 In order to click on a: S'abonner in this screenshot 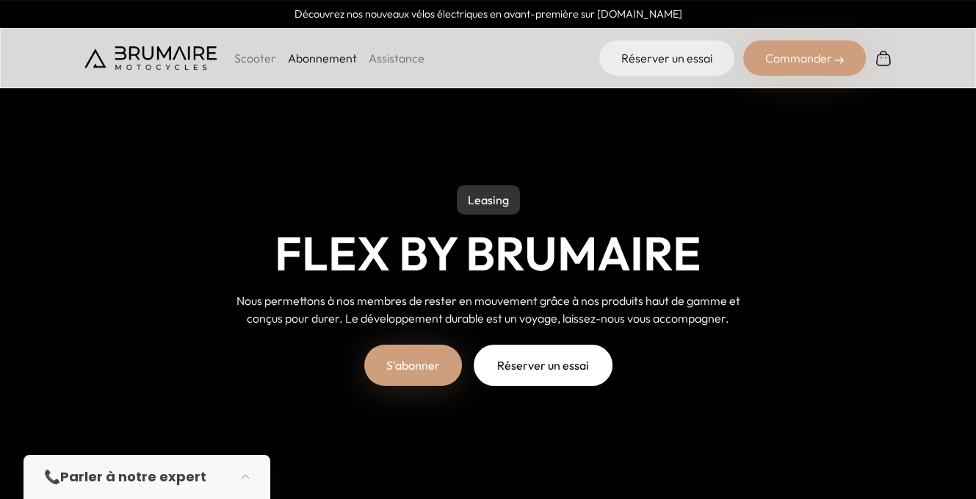, I will do `click(413, 365)`.